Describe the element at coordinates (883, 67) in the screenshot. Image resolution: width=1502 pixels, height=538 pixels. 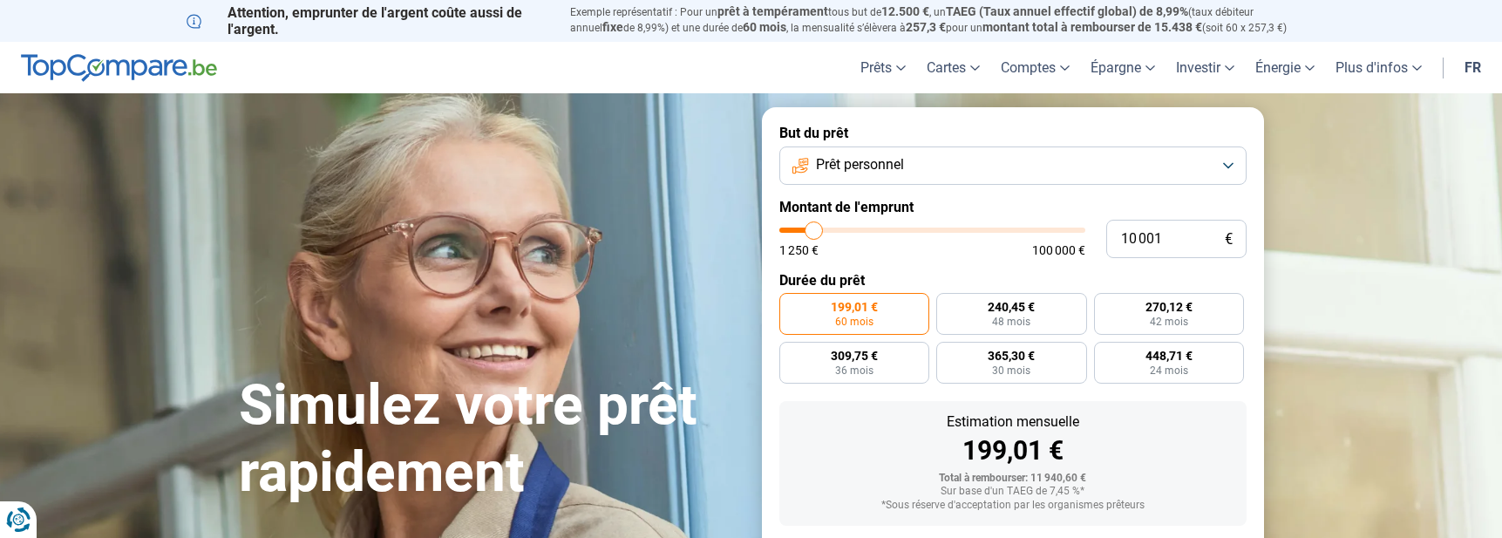
I see `a: Prêts` at that location.